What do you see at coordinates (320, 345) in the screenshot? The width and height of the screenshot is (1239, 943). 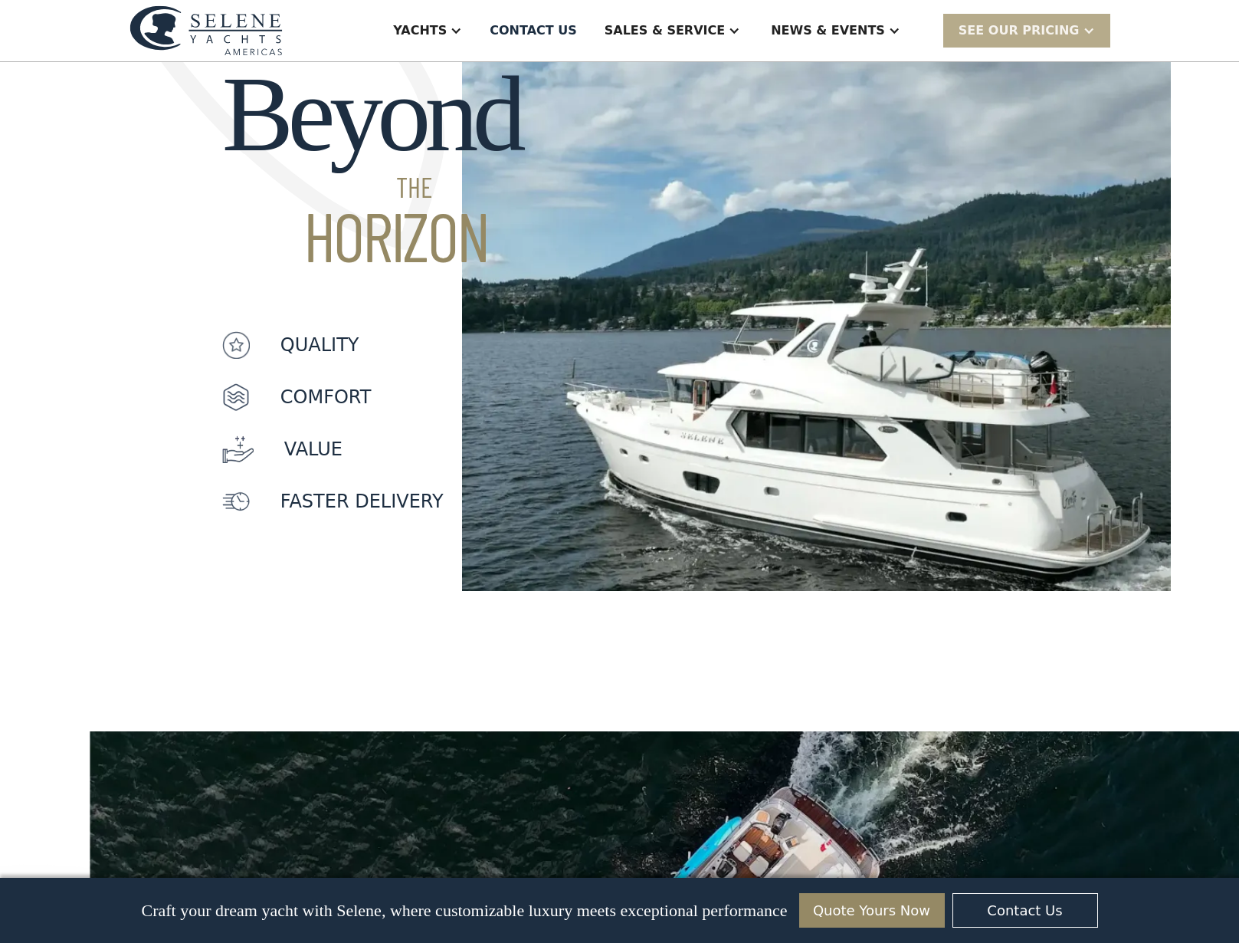 I see `p: quality` at bounding box center [320, 345].